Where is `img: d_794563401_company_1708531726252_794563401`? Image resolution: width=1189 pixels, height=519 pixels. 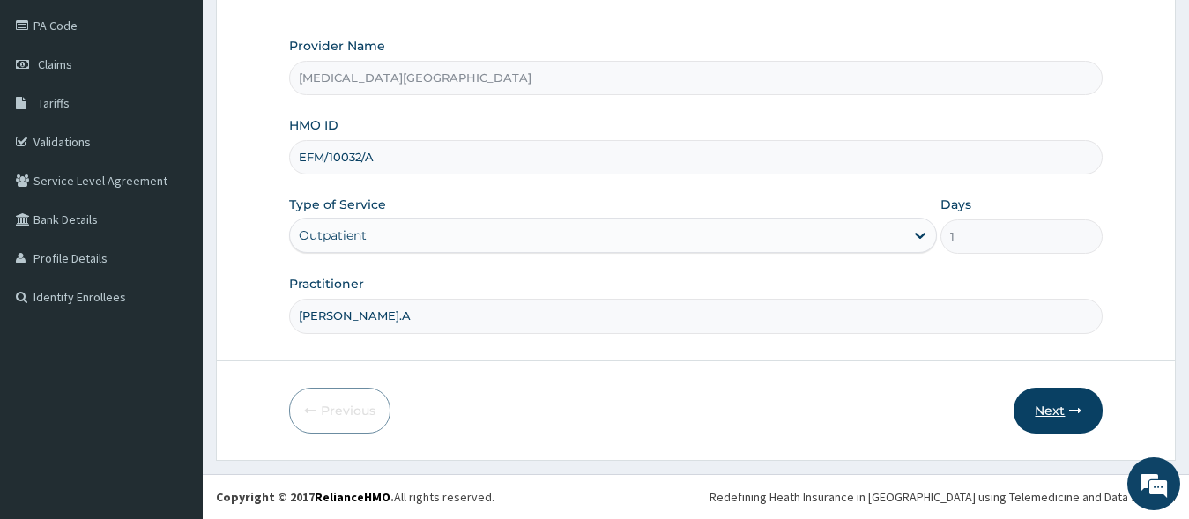
img: d_794563401_company_1708531726252_794563401 is located at coordinates (52, 110).